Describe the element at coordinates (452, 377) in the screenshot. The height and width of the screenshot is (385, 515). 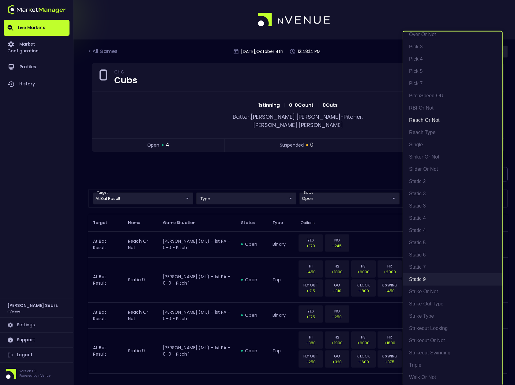
I see `li: walk or not` at that location.